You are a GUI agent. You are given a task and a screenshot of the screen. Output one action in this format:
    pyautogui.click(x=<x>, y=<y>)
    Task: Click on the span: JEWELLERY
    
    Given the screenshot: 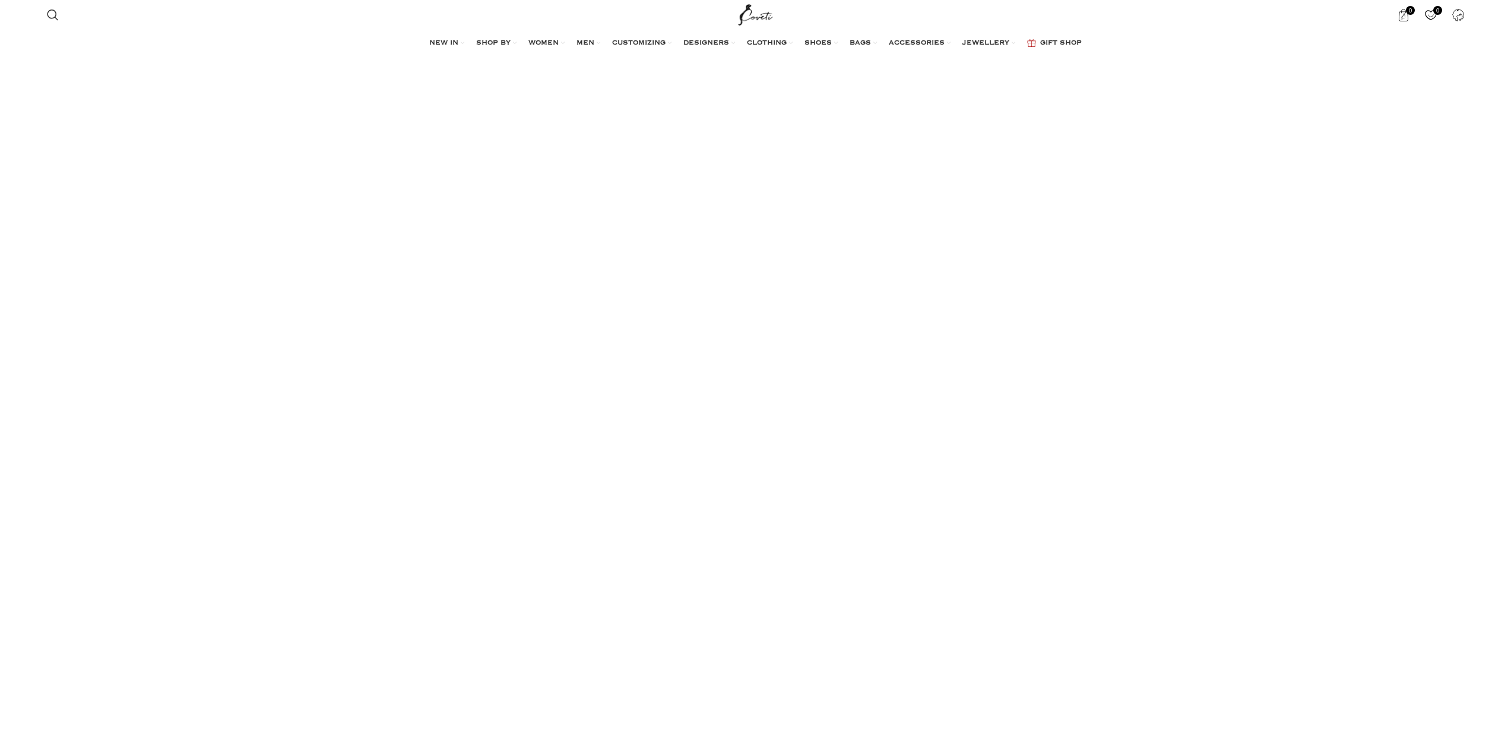 What is the action you would take?
    pyautogui.click(x=986, y=43)
    